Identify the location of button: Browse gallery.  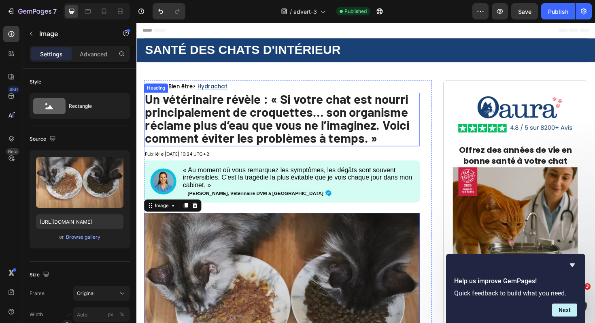
(83, 237).